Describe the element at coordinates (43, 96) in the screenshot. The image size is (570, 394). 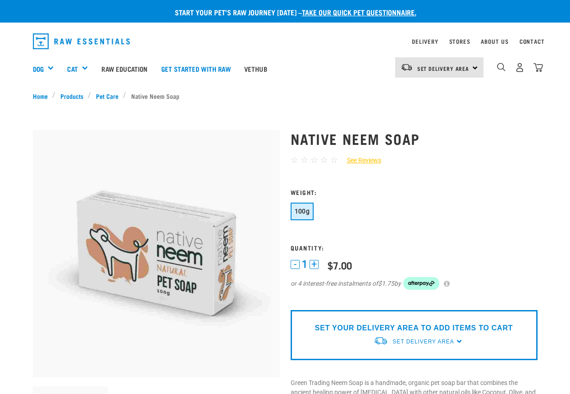
I see `a: Home` at that location.